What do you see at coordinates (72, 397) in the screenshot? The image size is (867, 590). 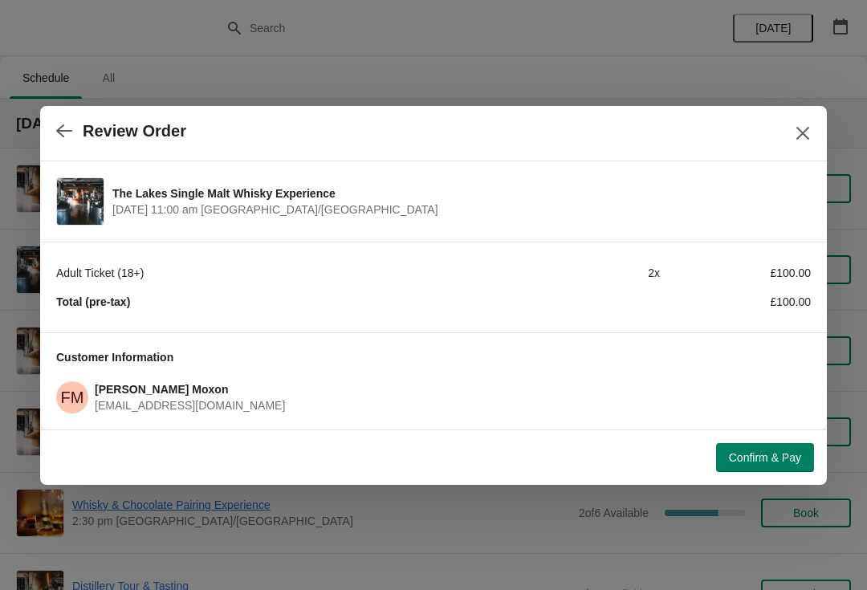 I see `text: FM` at bounding box center [72, 397].